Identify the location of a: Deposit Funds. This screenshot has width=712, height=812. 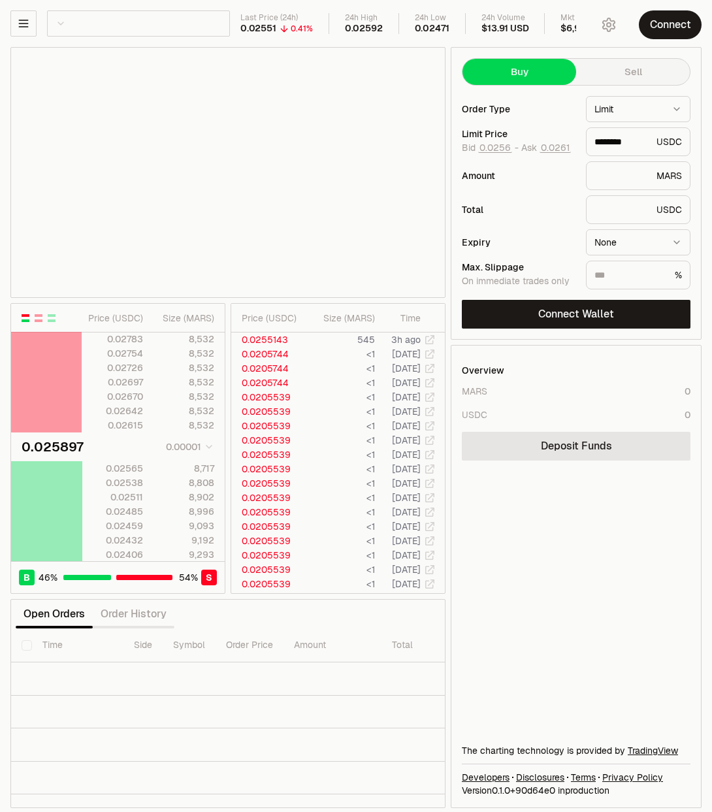
(576, 446).